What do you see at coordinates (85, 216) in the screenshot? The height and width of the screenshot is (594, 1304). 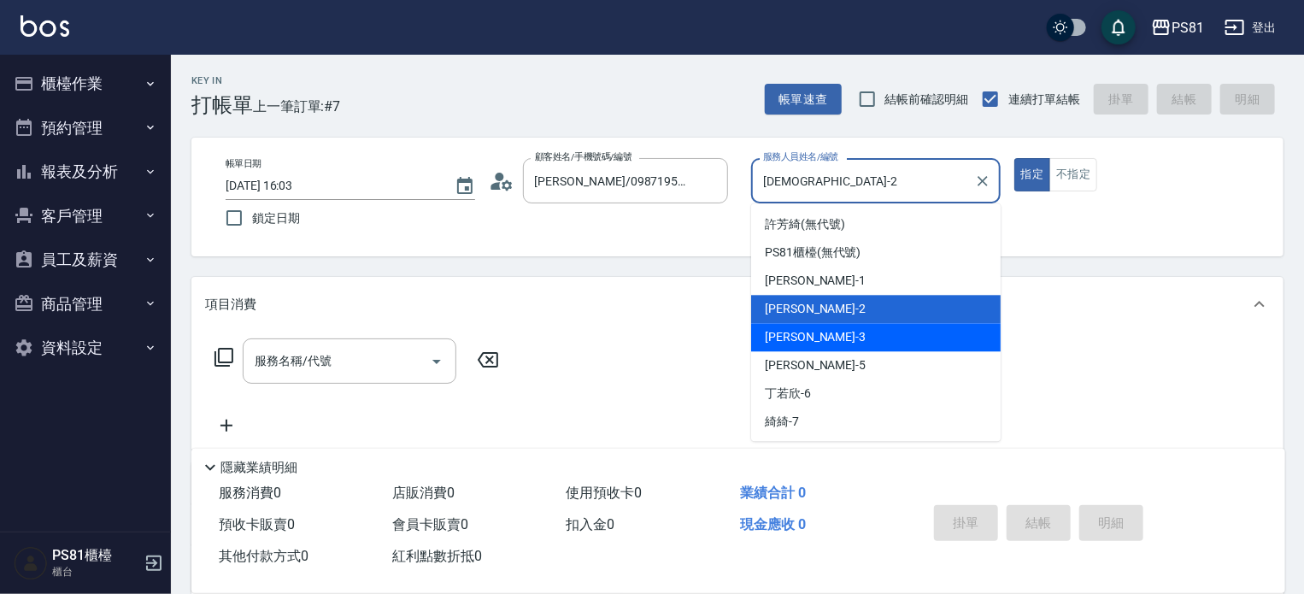 I see `button: 客戶管理` at bounding box center [85, 216].